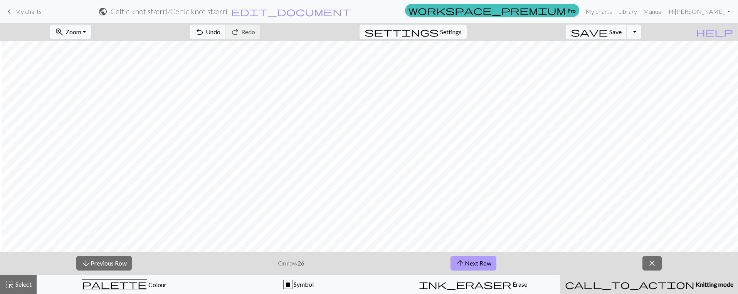 This screenshot has height=294, width=738. I want to click on span: keyboard_arrow_left, so click(9, 12).